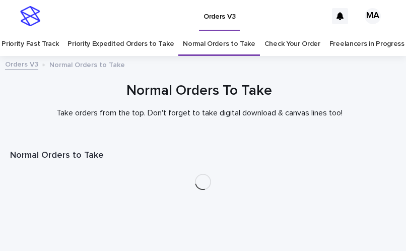  What do you see at coordinates (199, 91) in the screenshot?
I see `h1: Normal Orders To Take` at bounding box center [199, 91].